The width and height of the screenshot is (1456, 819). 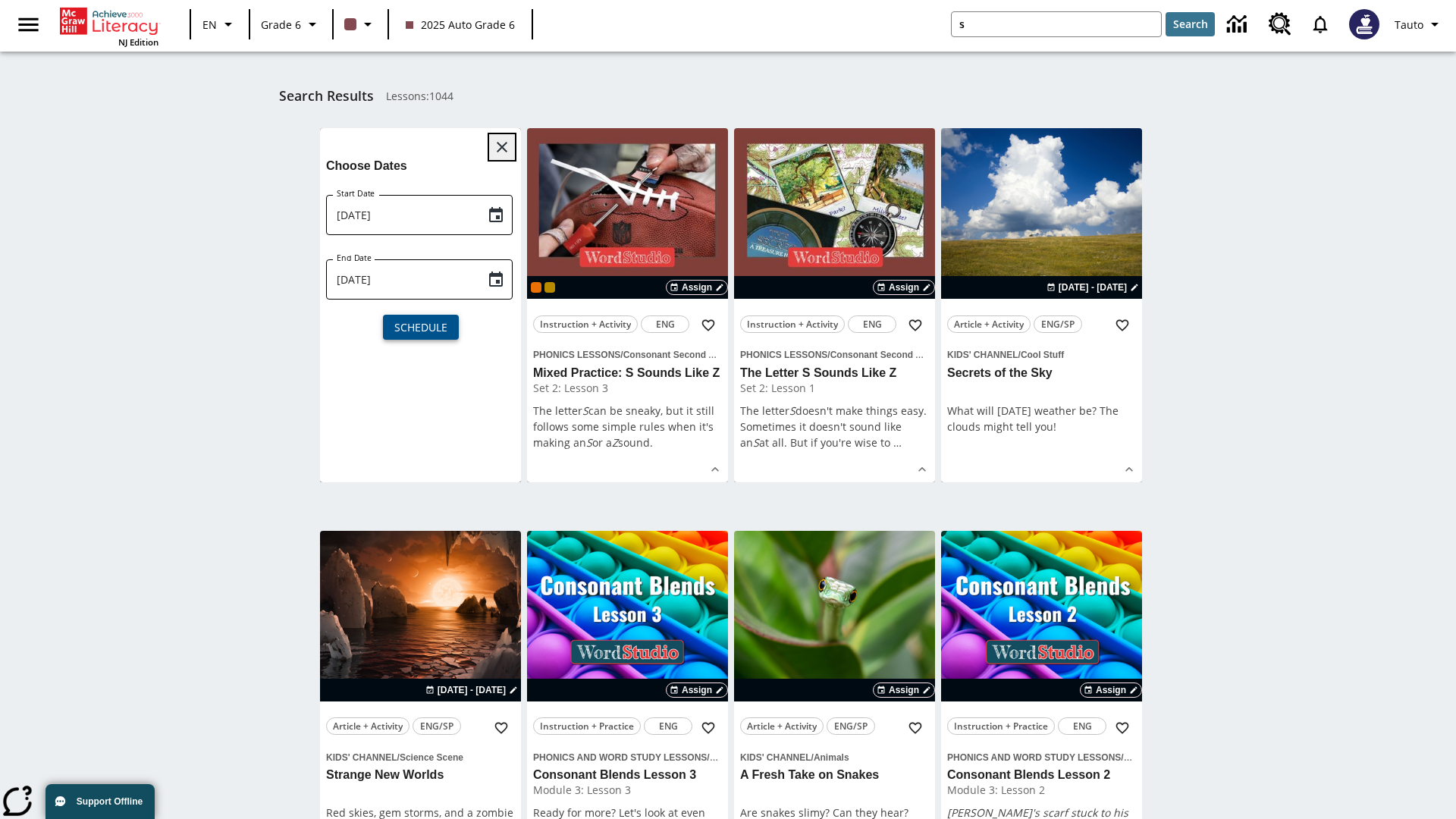 I want to click on label: Start Date, so click(x=355, y=193).